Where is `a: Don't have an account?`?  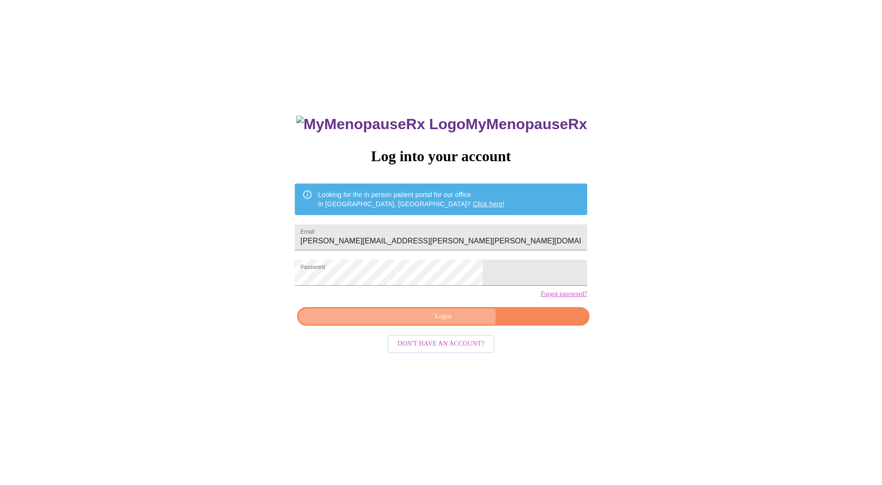 a: Don't have an account? is located at coordinates (441, 343).